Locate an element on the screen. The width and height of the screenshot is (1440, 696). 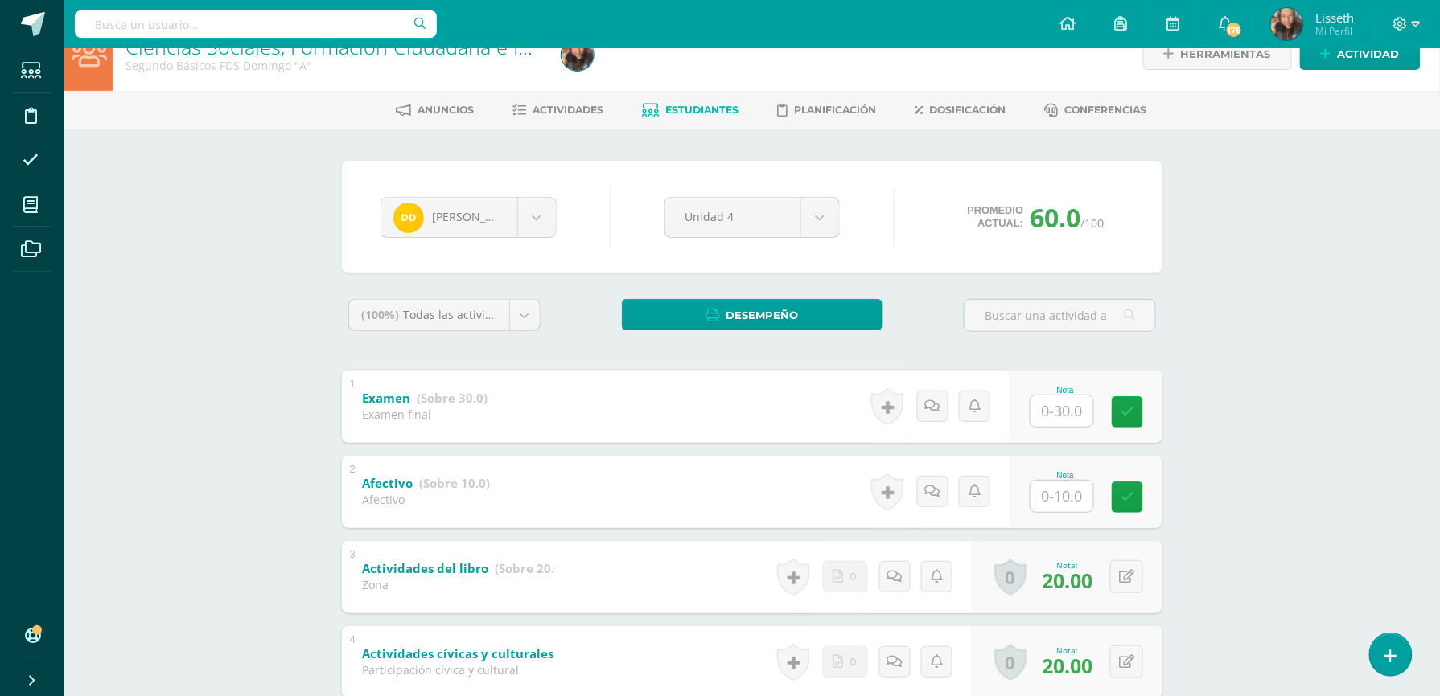
span: Anuncios is located at coordinates (446, 109).